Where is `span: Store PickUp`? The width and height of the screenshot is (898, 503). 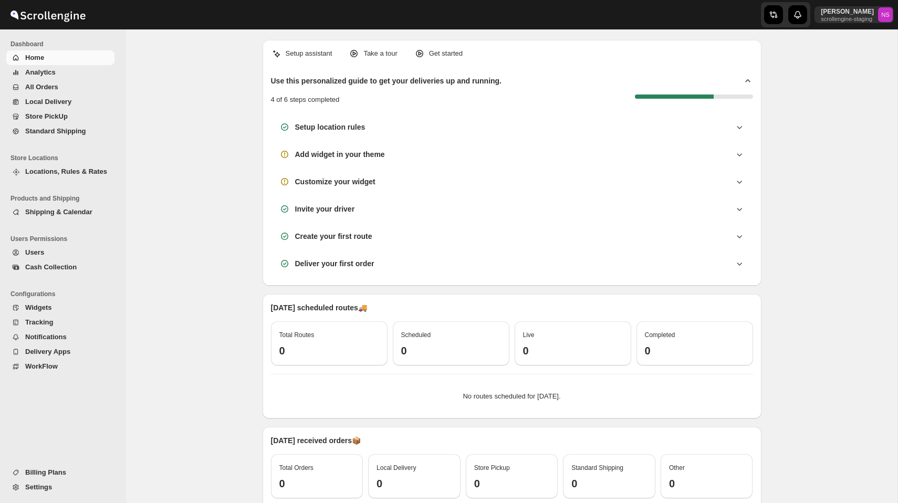 span: Store PickUp is located at coordinates (46, 116).